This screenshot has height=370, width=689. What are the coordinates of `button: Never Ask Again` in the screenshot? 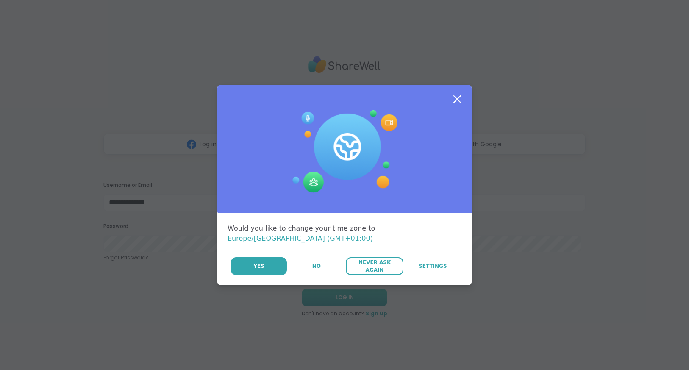 It's located at (374, 266).